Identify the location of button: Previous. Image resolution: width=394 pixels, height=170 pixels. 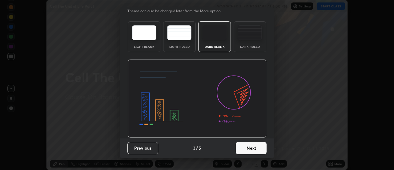
(143, 148).